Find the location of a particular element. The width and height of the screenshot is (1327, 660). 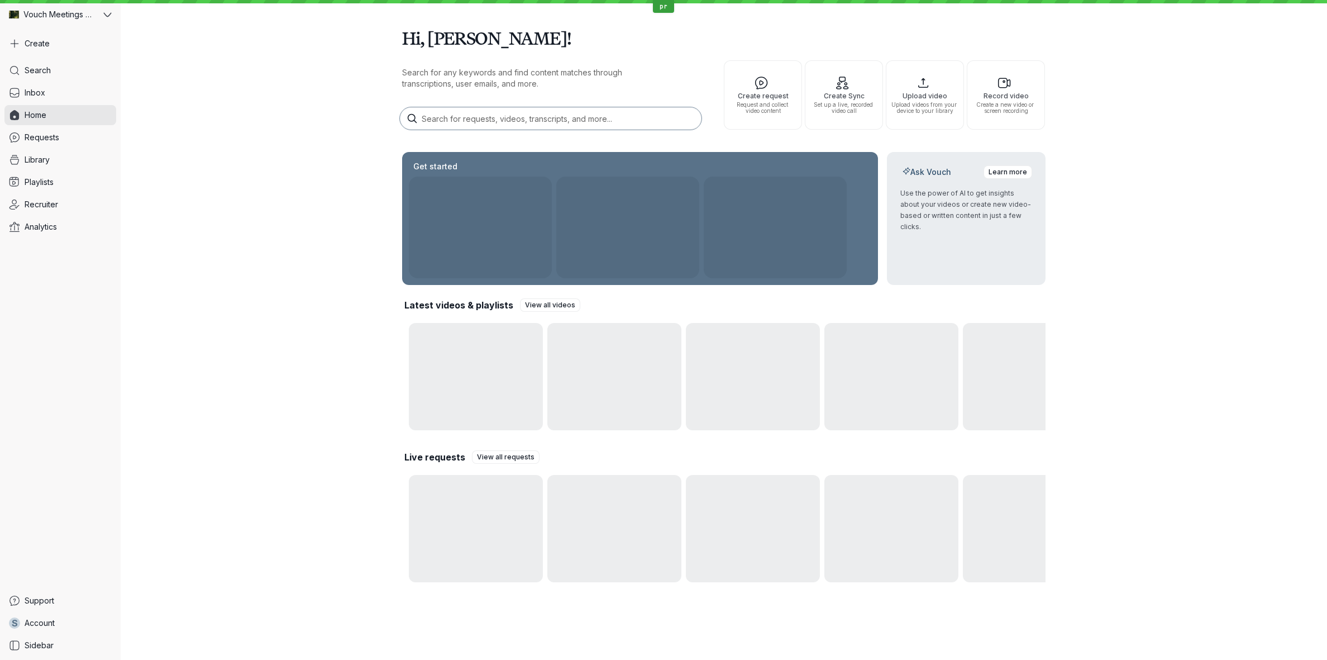

p: Use the power of AI to get insights about your videos or create new video-based or written conten... is located at coordinates (966, 210).